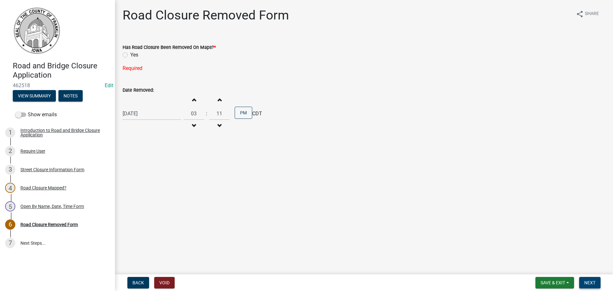  What do you see at coordinates (109, 85) in the screenshot?
I see `wm-modal-confirm: Edit Application Number` at bounding box center [109, 85].